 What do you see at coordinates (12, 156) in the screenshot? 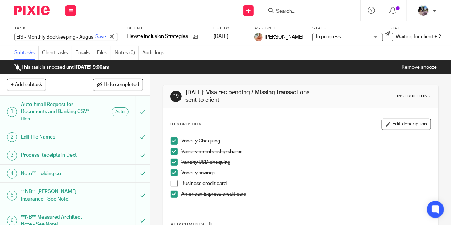
I see `div: 3` at bounding box center [12, 156].